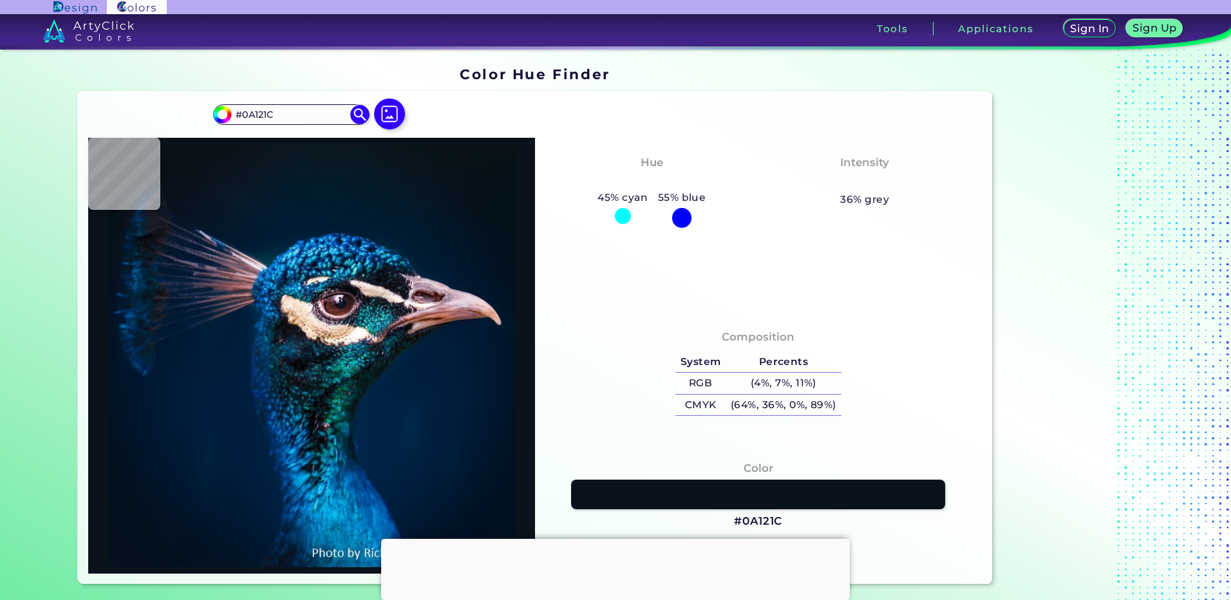  What do you see at coordinates (389, 114) in the screenshot?
I see `img: icon picture` at bounding box center [389, 114].